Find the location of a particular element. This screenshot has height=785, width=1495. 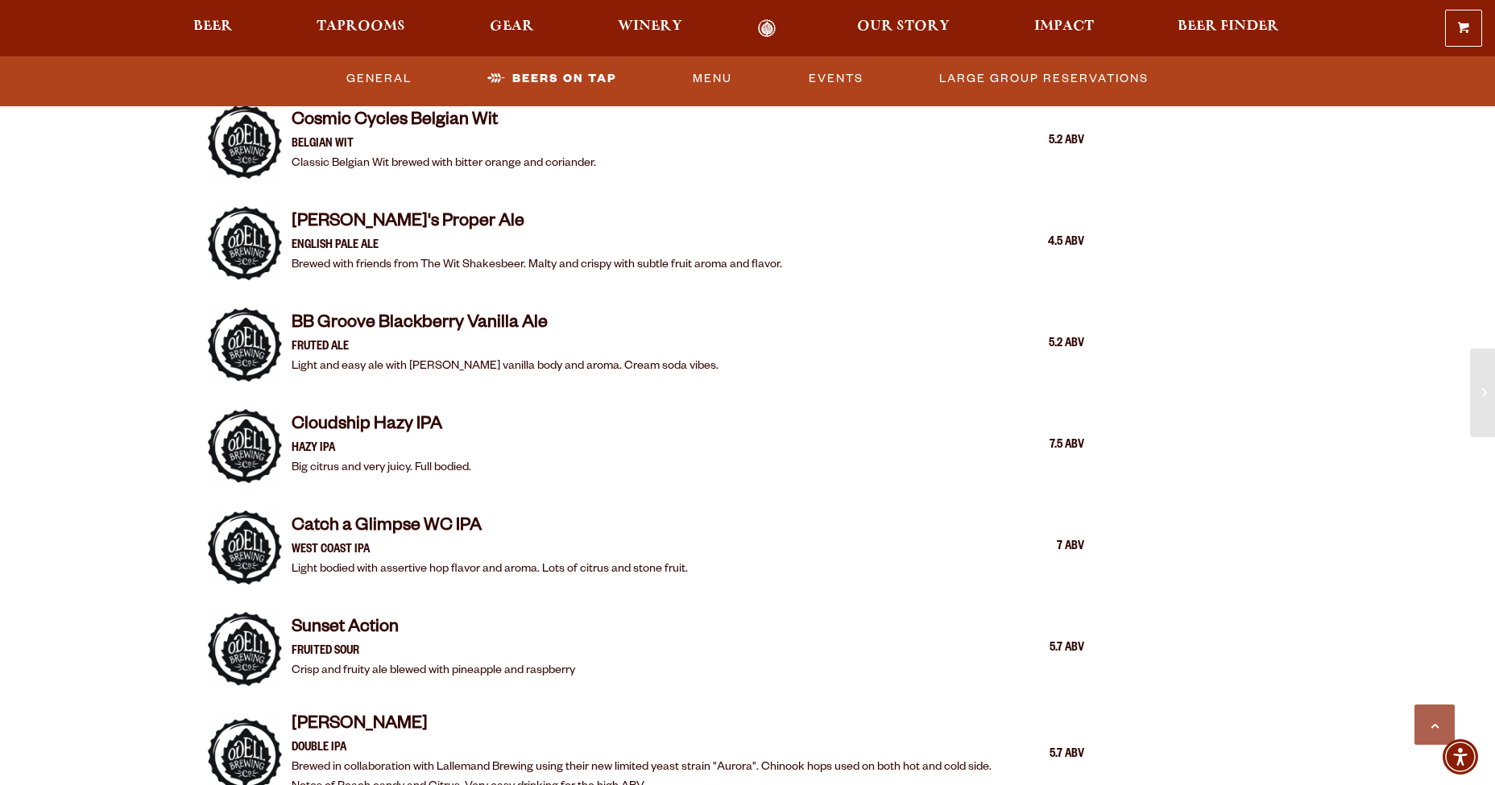

p: Classic Belgian Wit brewed with bitter orange and coriander. is located at coordinates (444, 164).